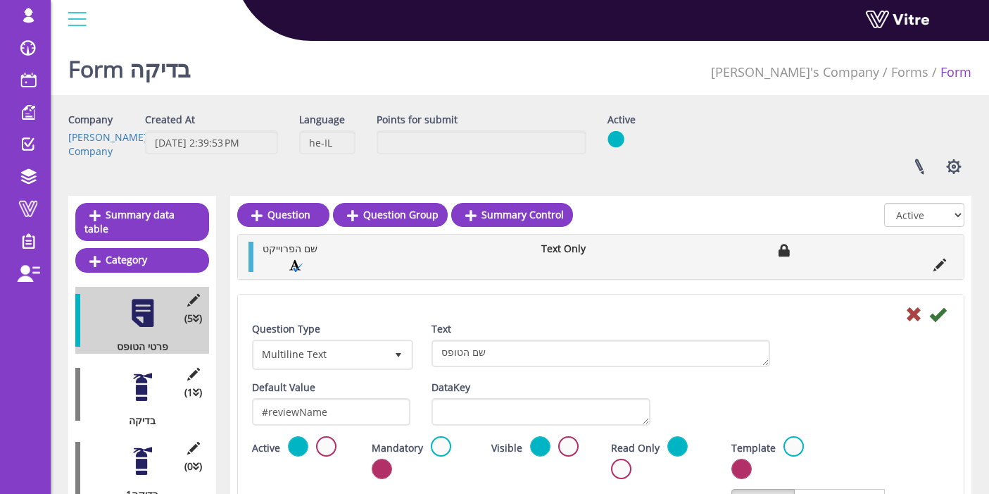 The image size is (989, 494). What do you see at coordinates (284, 387) in the screenshot?
I see `label: Default Value` at bounding box center [284, 387].